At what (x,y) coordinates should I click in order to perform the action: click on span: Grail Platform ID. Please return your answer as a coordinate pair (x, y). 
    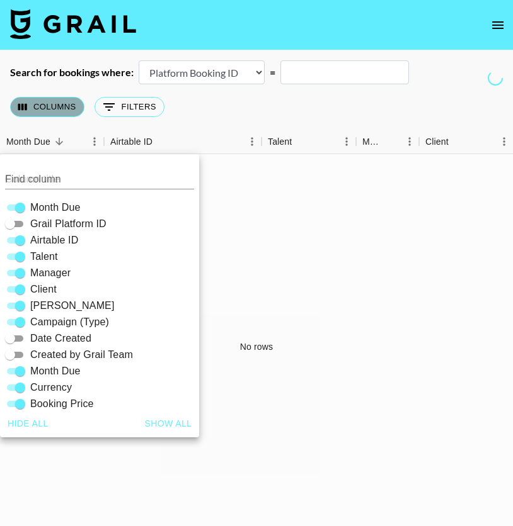
    Looking at the image, I should click on (68, 224).